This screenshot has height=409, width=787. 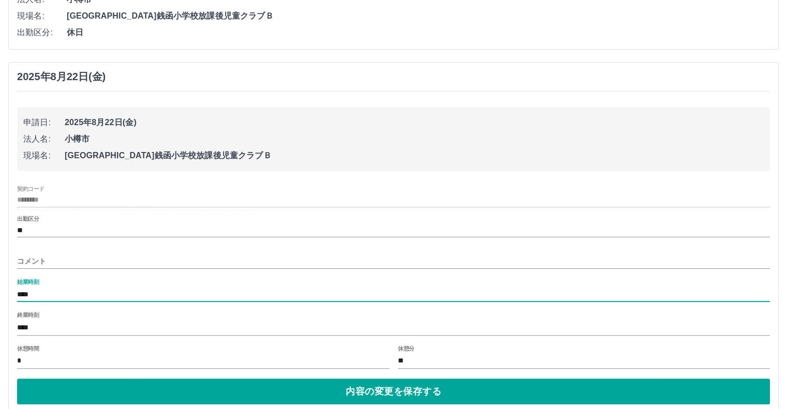 I want to click on label: 終業時刻, so click(x=28, y=315).